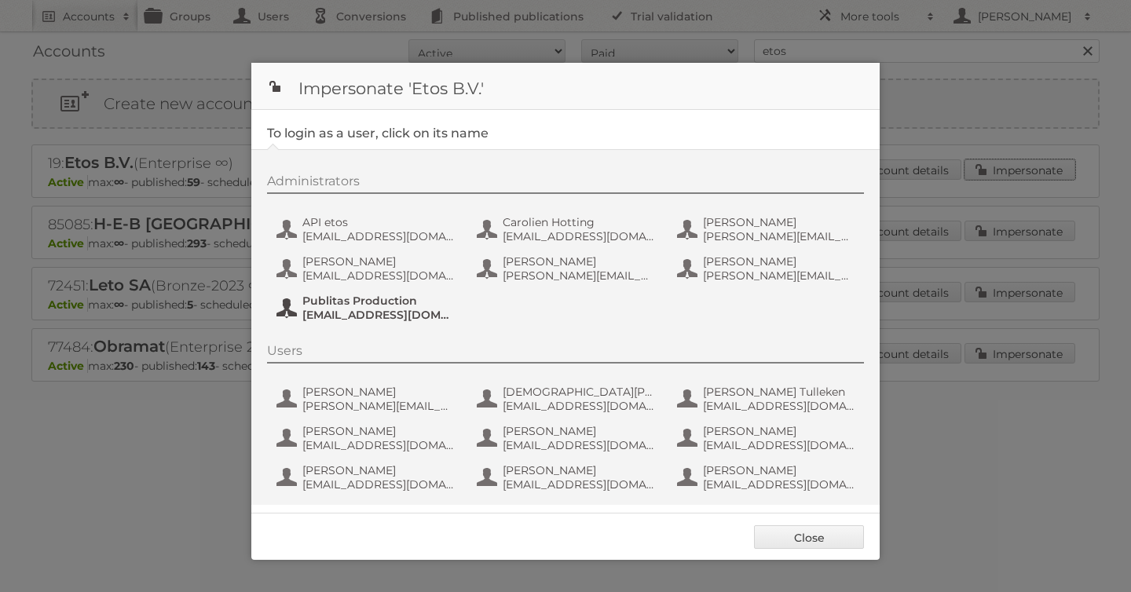 The image size is (1131, 592). What do you see at coordinates (809, 537) in the screenshot?
I see `a: Close` at bounding box center [809, 537].